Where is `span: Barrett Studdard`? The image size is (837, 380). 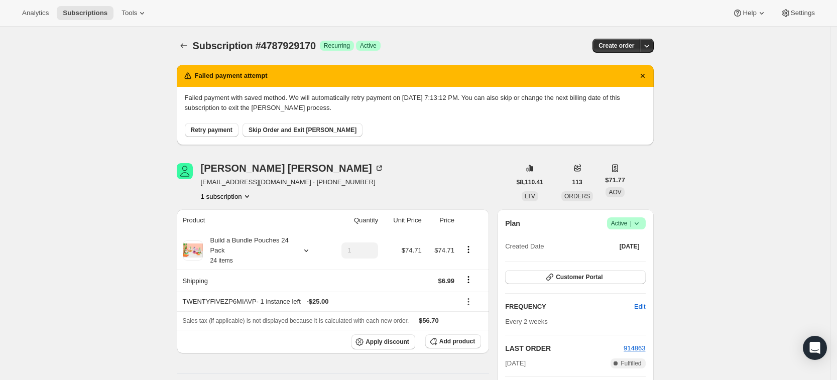
span: Barrett Studdard is located at coordinates (185, 171).